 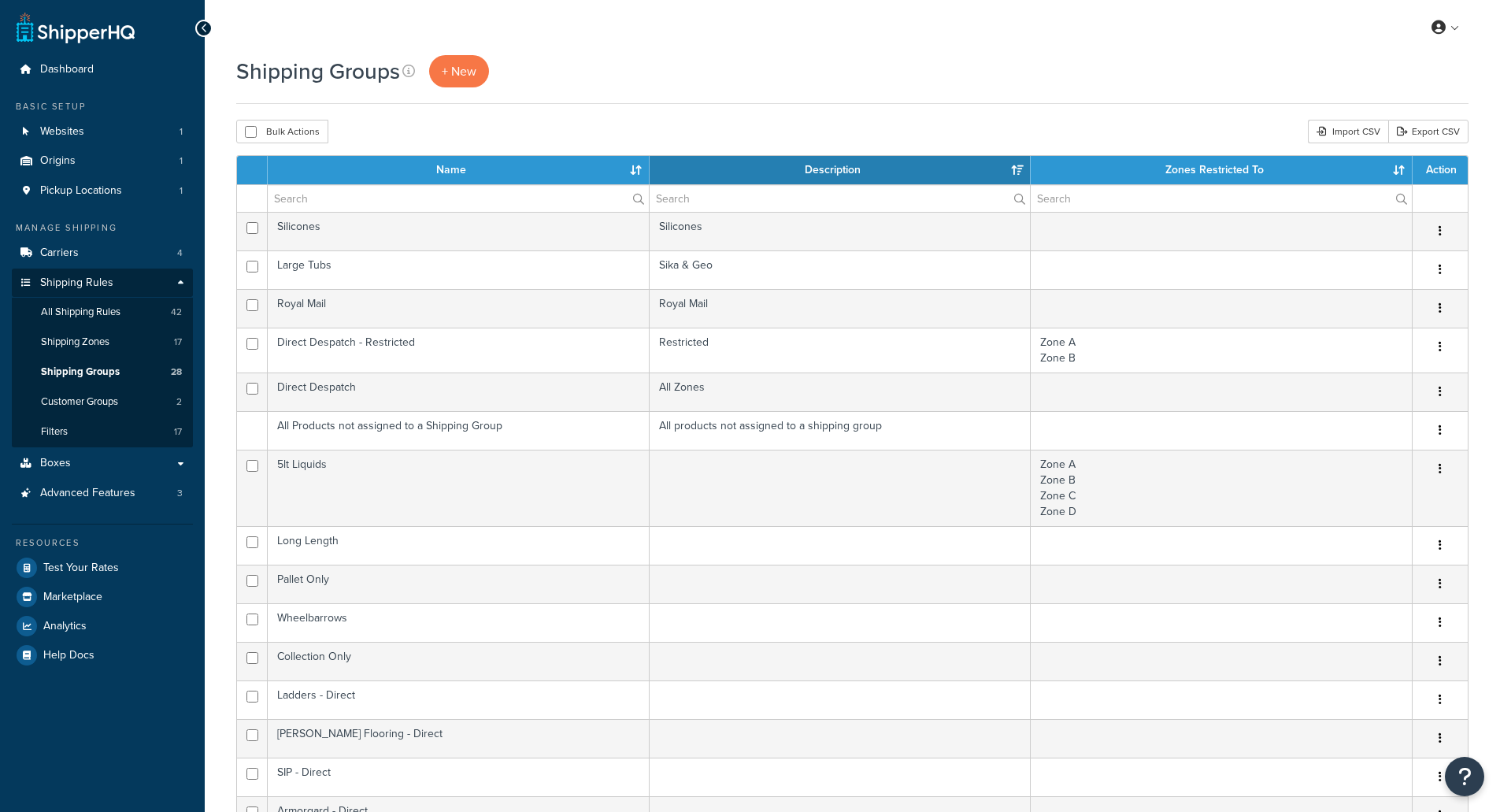 I want to click on span: All Shipping Rules, so click(x=81, y=312).